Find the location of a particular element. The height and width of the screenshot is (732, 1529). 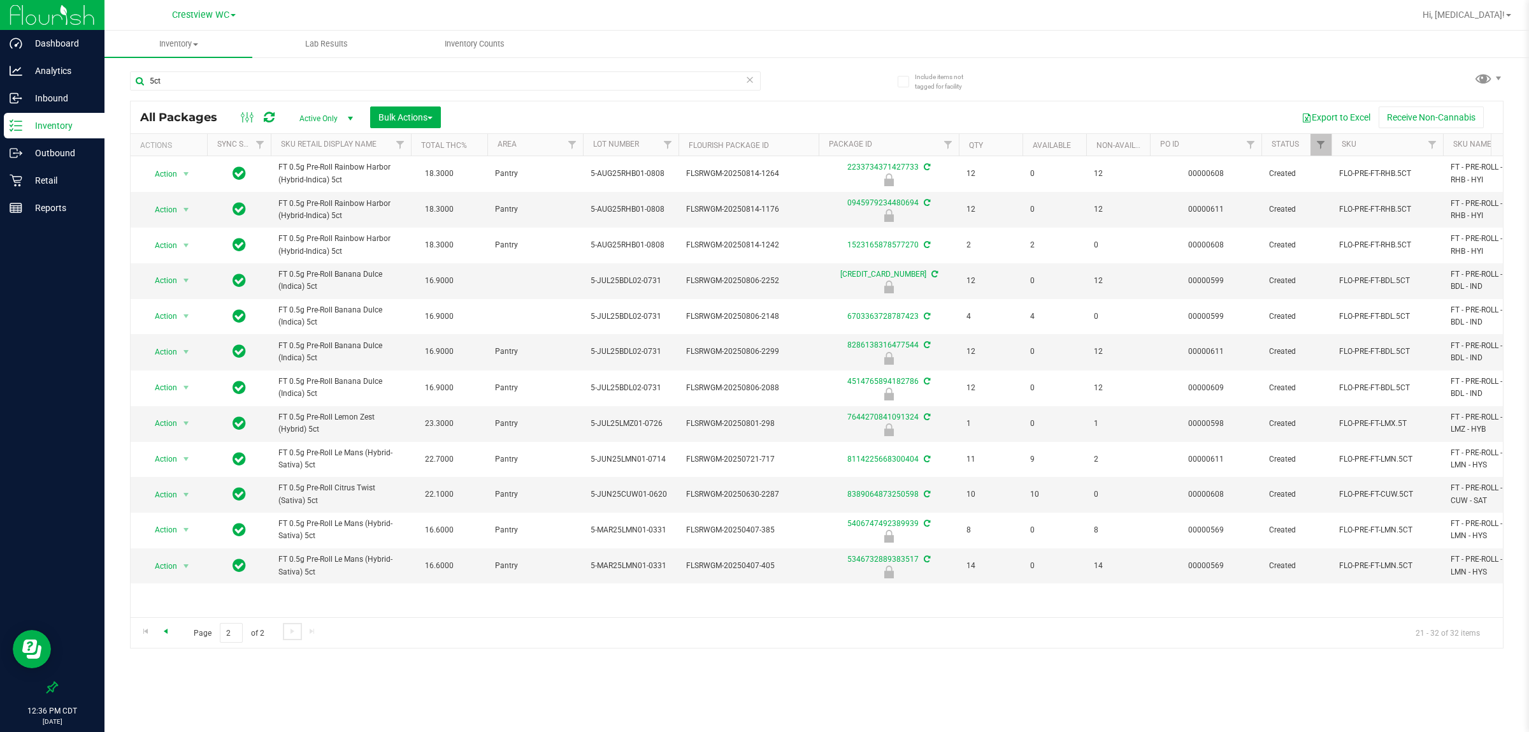

span: 16.9000 is located at coordinates (439, 351).